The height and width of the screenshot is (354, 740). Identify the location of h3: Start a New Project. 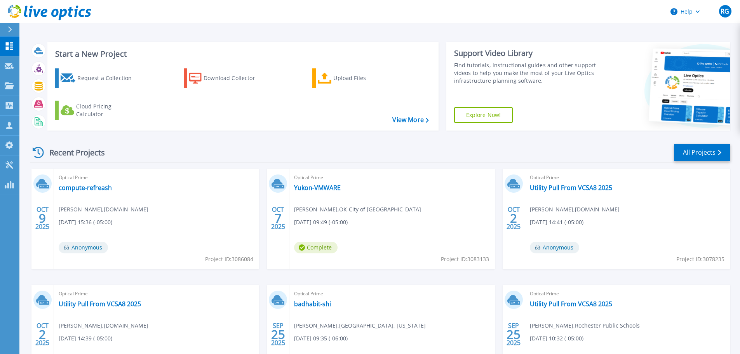
(242, 54).